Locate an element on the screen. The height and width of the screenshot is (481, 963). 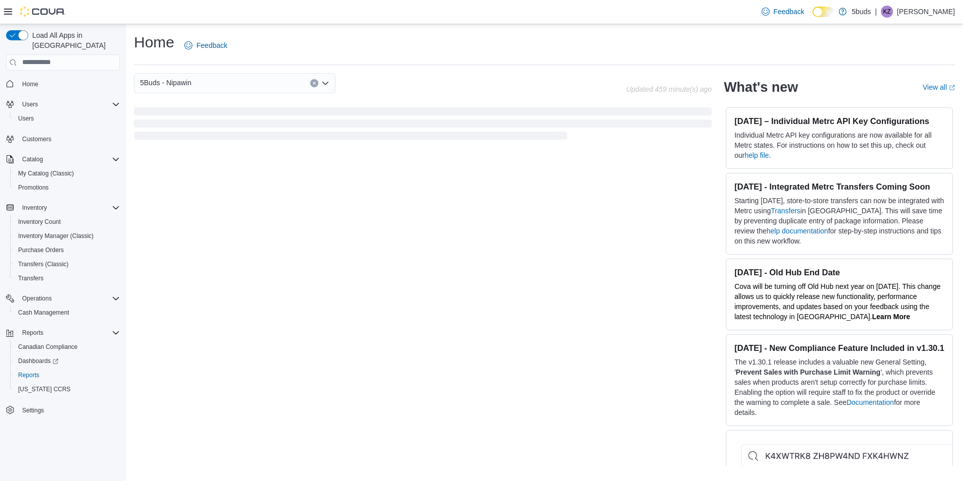
button: Inventory is located at coordinates (63, 208).